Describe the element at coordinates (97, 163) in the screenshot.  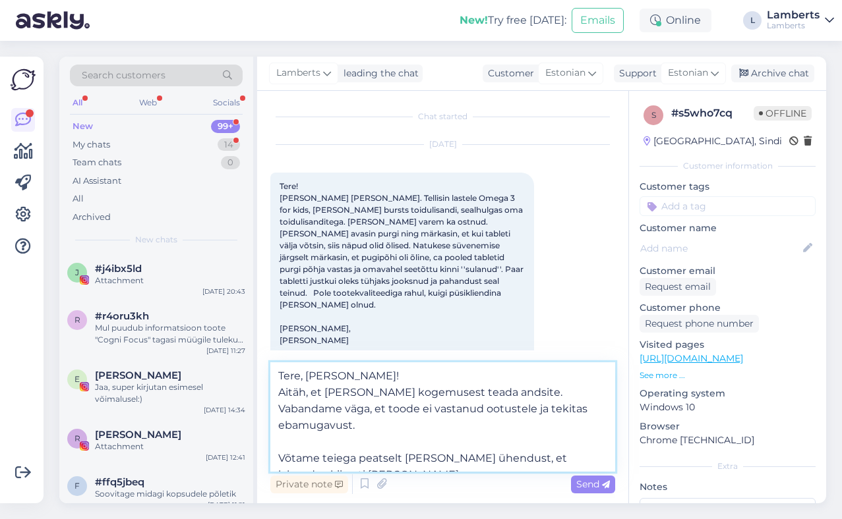
I see `div: Team chats` at that location.